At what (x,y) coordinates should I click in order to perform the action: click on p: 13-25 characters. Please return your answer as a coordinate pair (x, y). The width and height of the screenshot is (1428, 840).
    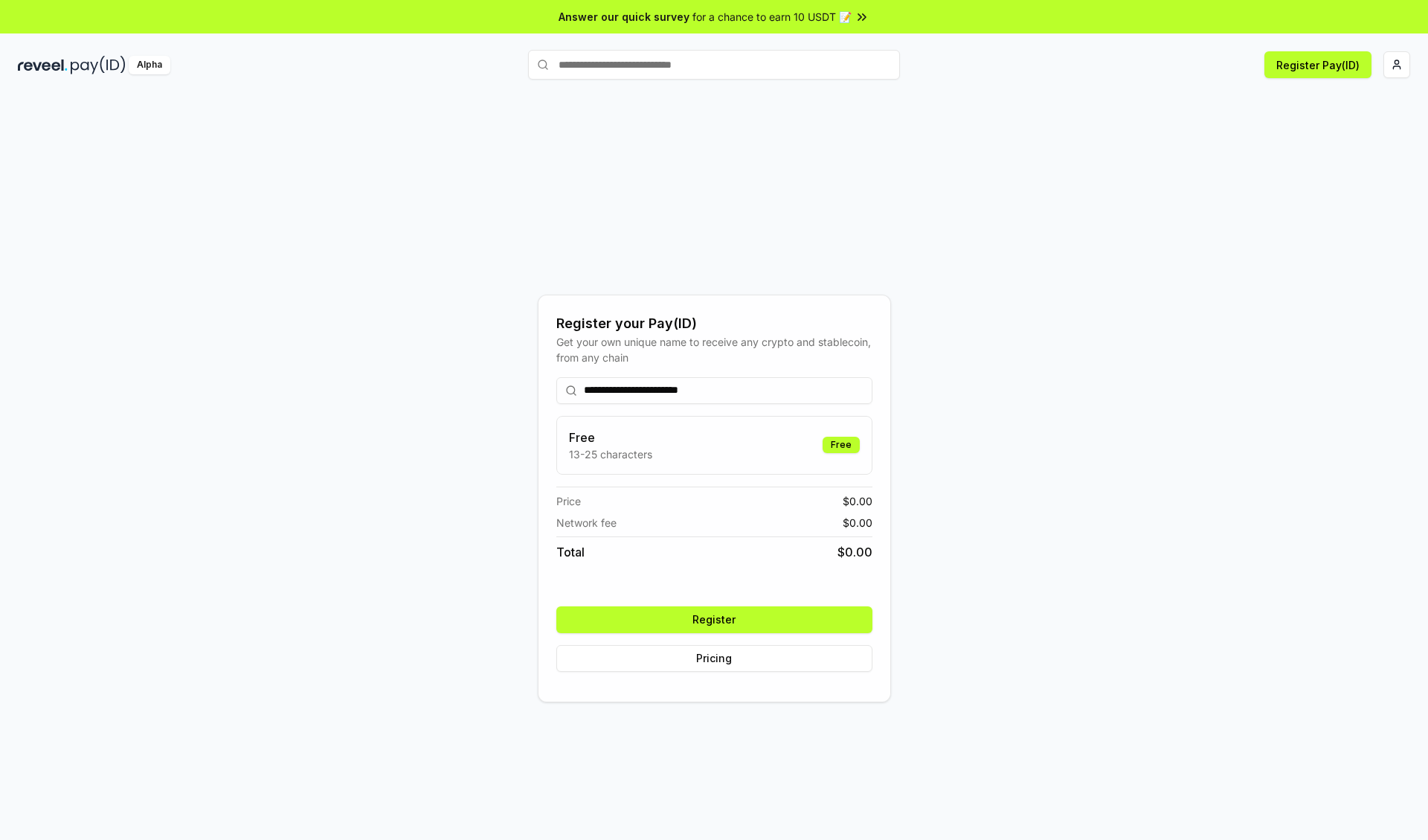
    Looking at the image, I should click on (610, 454).